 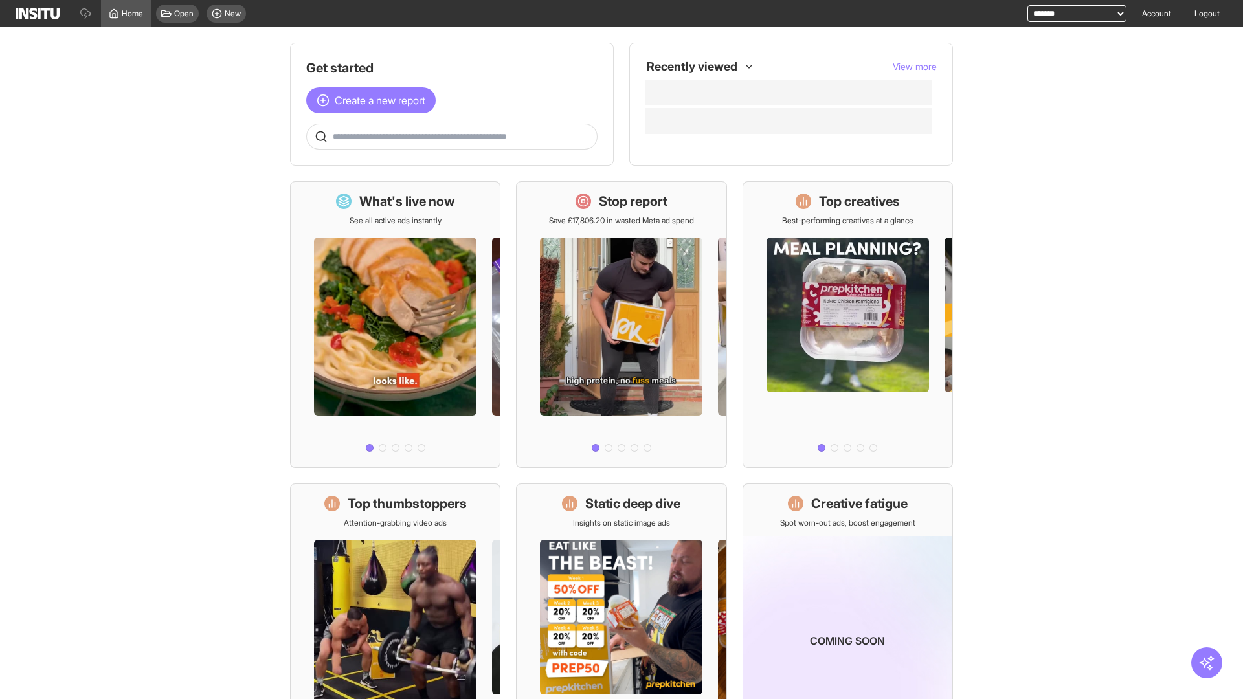 What do you see at coordinates (633, 201) in the screenshot?
I see `h1: Stop report` at bounding box center [633, 201].